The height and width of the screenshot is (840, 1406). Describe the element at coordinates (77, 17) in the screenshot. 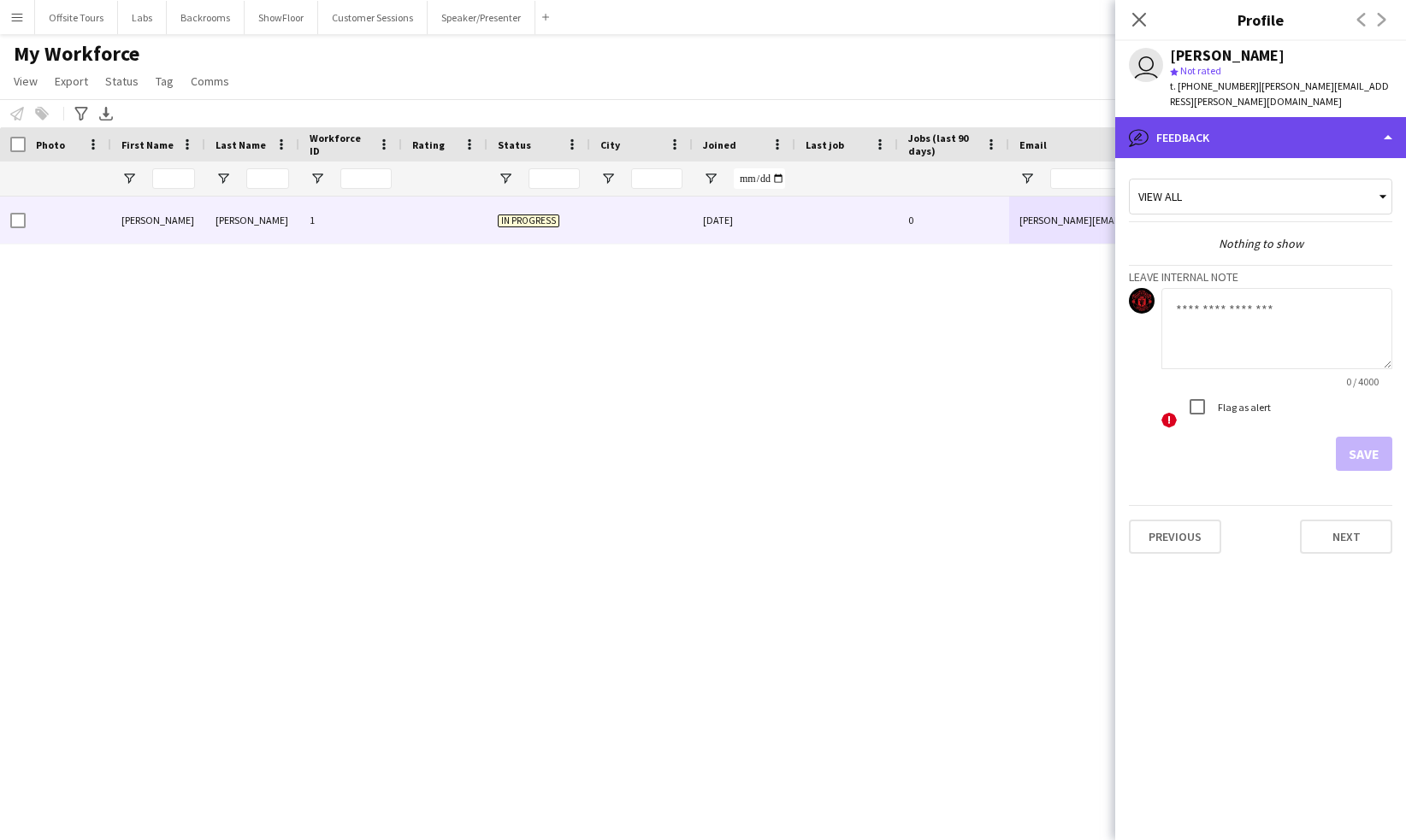

I see `button: Offsite Tours` at that location.